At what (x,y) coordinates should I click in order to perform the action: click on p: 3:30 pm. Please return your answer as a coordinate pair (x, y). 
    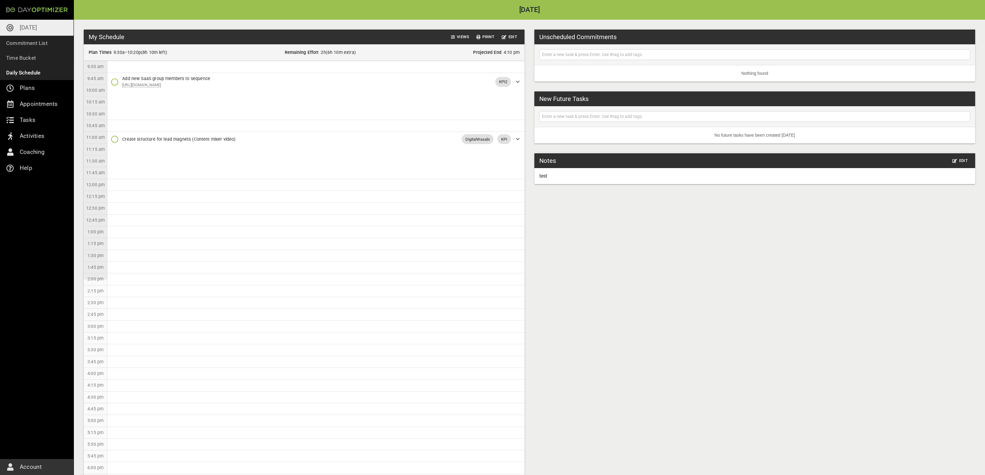
    Looking at the image, I should click on (95, 350).